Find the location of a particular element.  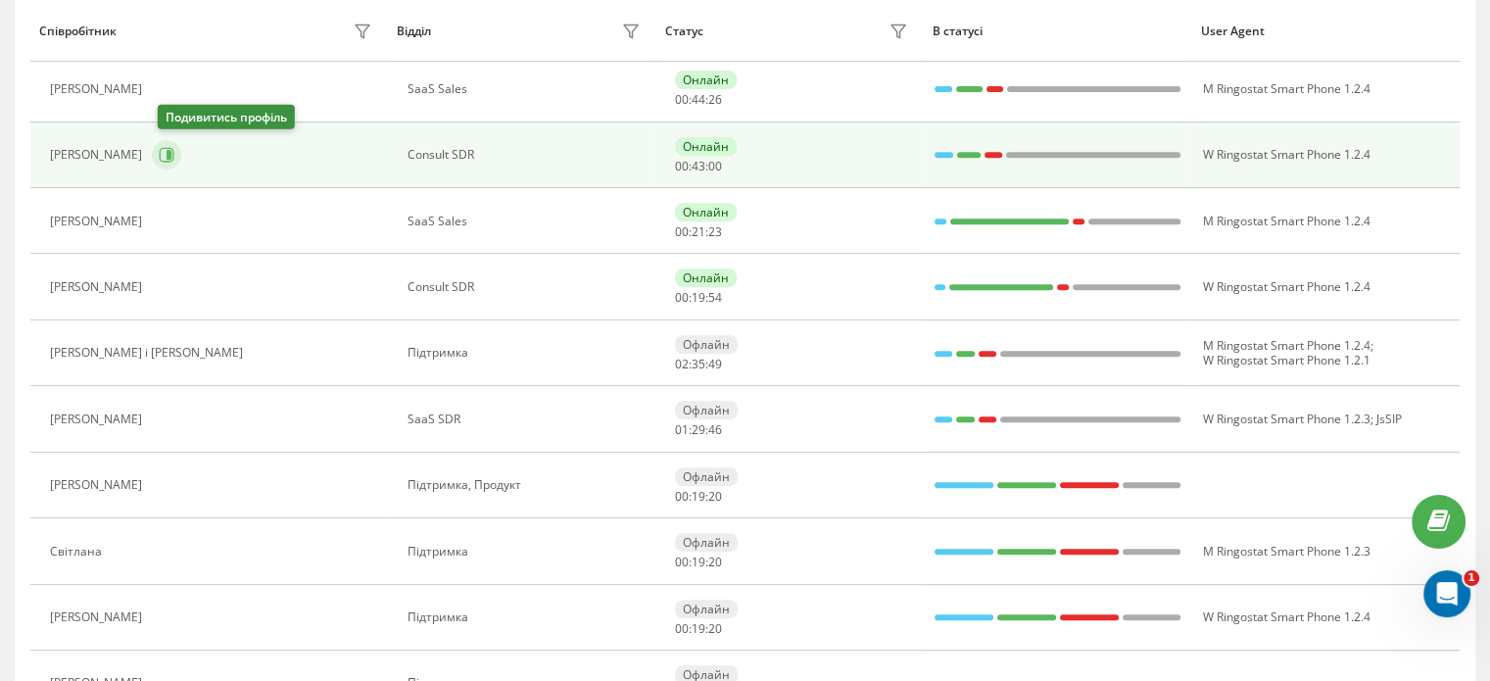

span: 54 is located at coordinates (715, 297).